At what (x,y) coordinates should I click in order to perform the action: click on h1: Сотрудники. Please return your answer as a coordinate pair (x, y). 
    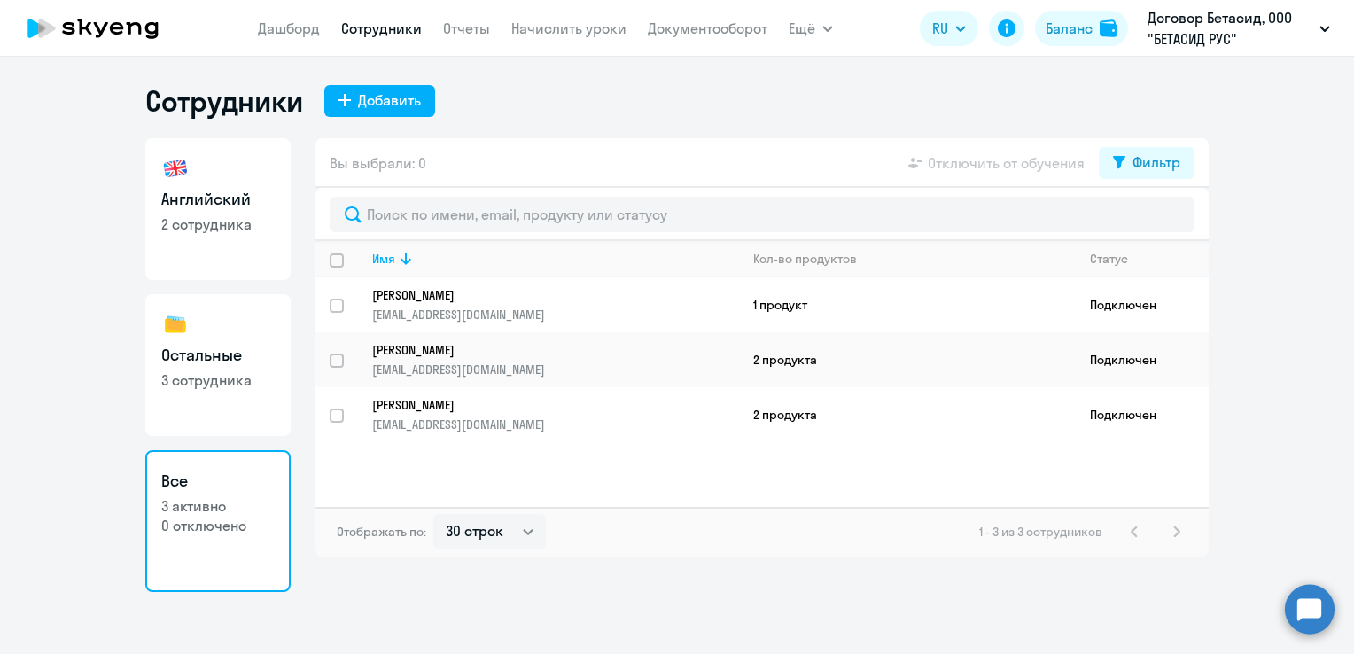
    Looking at the image, I should click on (224, 101).